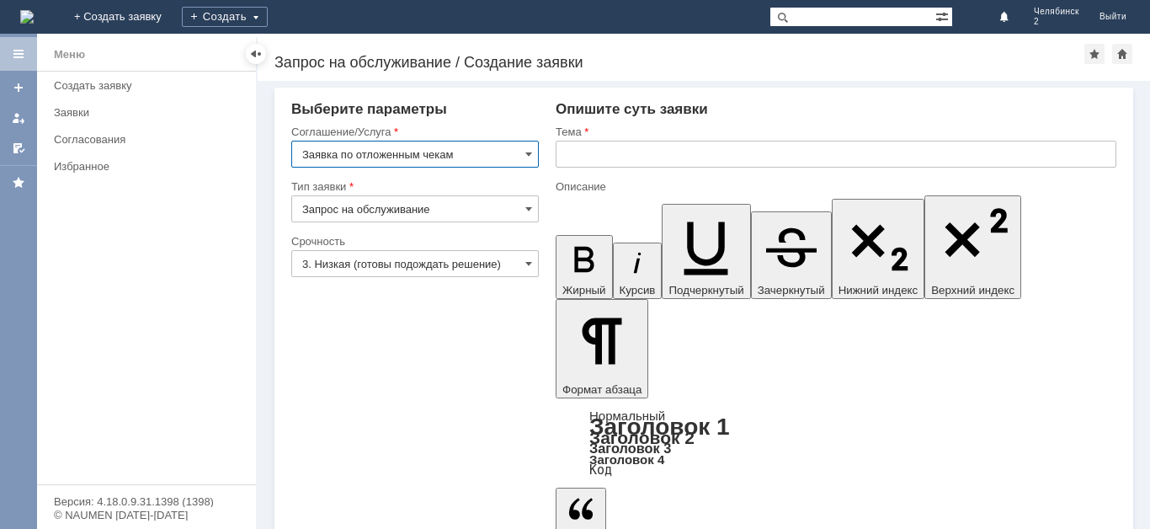  What do you see at coordinates (972, 290) in the screenshot?
I see `span: Верхний индекс` at bounding box center [972, 290].